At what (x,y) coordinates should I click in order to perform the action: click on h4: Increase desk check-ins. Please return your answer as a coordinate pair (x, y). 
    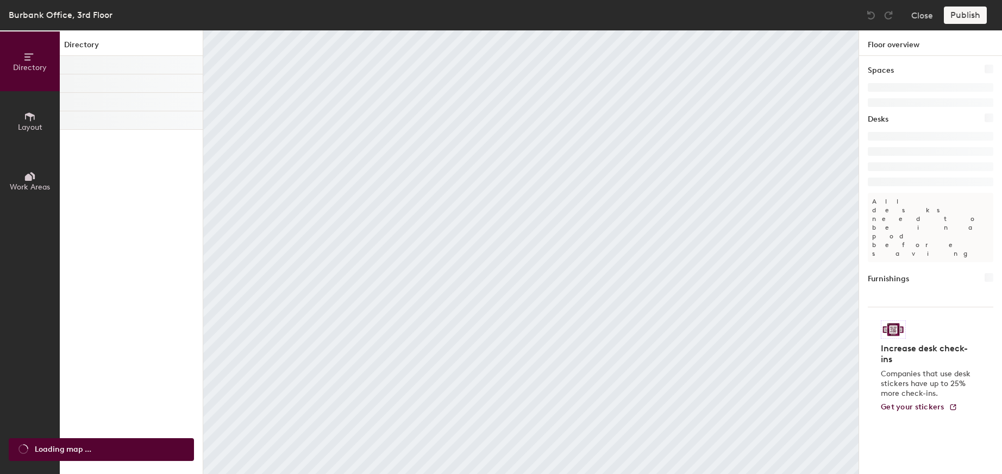
    Looking at the image, I should click on (927, 354).